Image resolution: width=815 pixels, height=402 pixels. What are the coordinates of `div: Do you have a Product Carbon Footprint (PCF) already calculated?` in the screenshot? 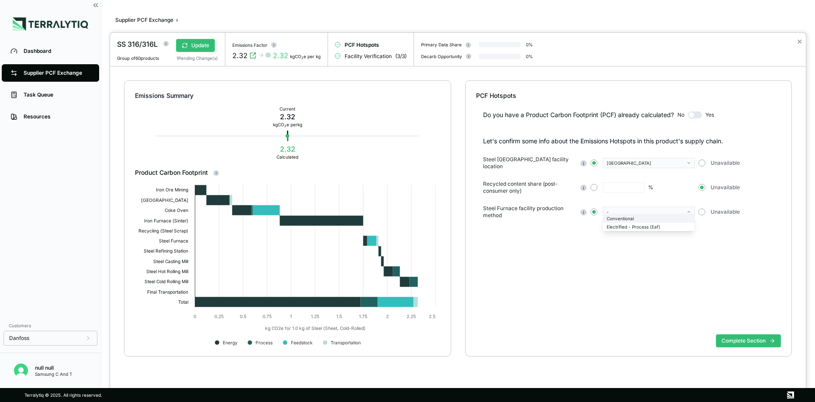 It's located at (578, 115).